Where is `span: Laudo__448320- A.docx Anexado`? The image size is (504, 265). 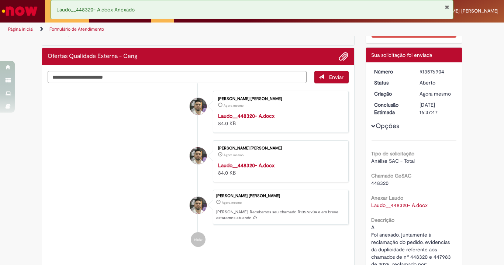
span: Laudo__448320- A.docx Anexado is located at coordinates (96, 10).